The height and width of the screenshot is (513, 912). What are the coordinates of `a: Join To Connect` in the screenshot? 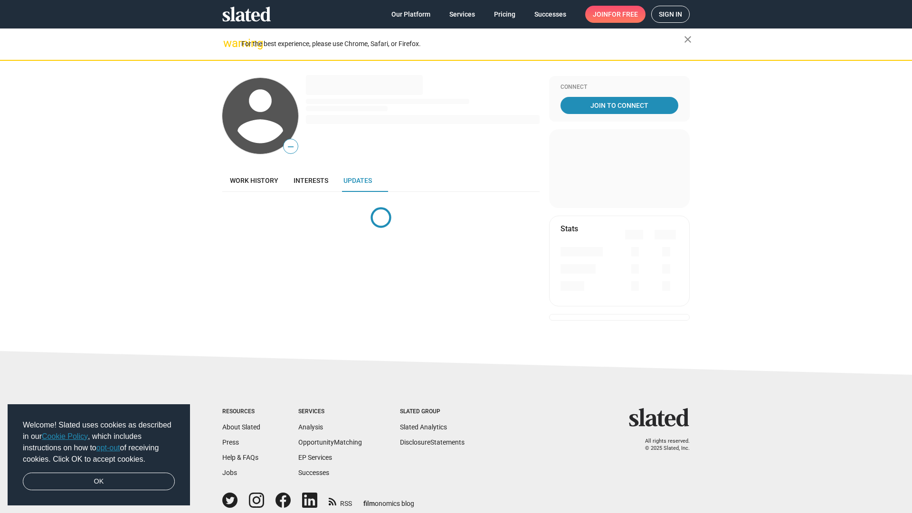 It's located at (619, 105).